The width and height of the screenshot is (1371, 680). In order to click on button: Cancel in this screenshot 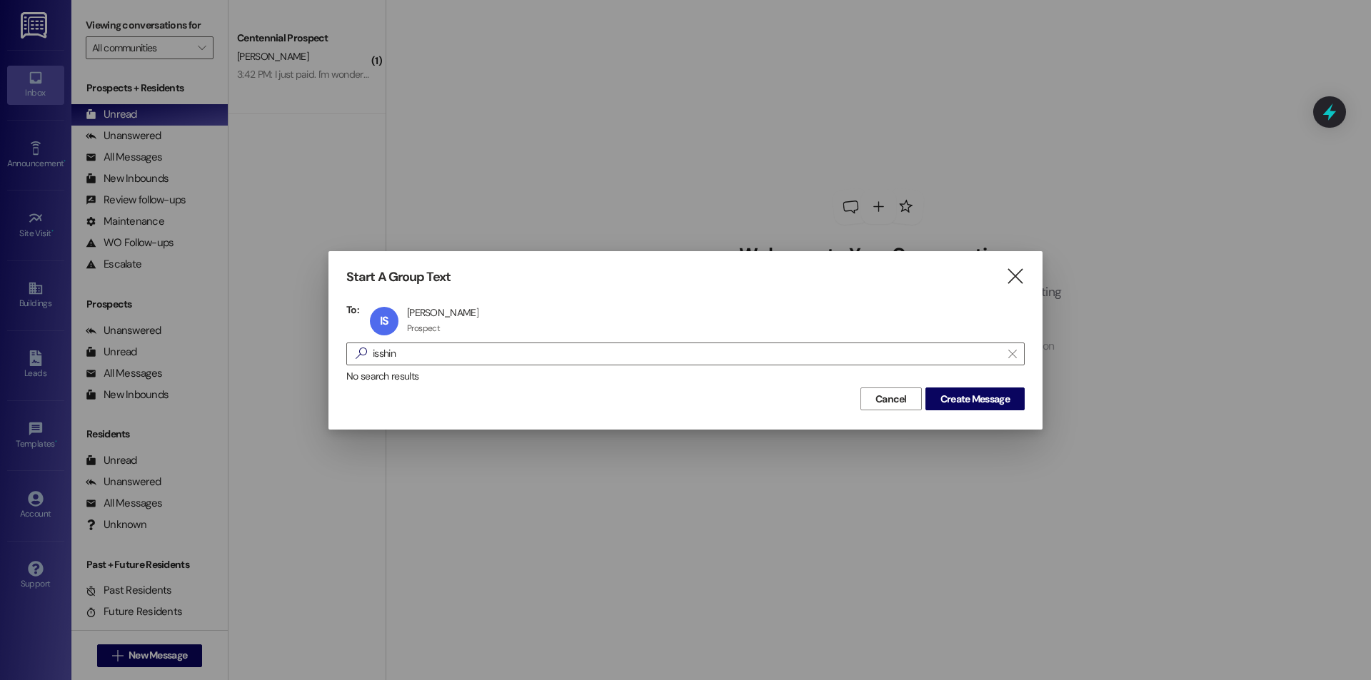, I will do `click(891, 399)`.